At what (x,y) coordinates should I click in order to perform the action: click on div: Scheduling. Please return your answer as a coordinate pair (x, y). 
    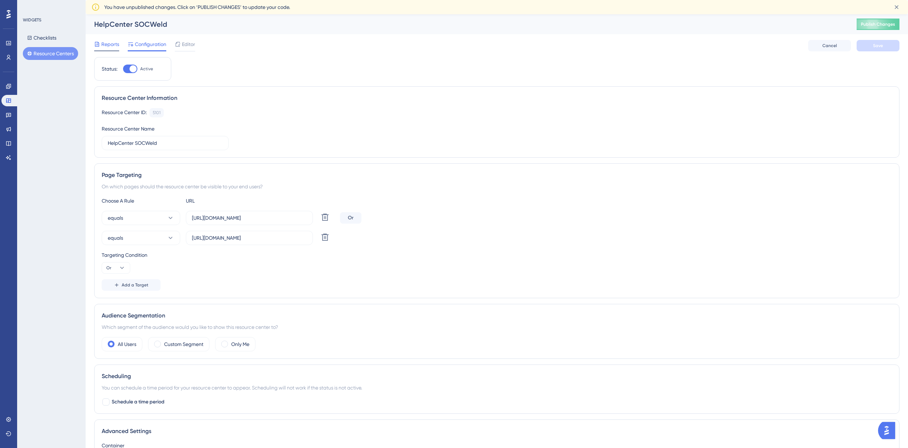
    Looking at the image, I should click on (497, 376).